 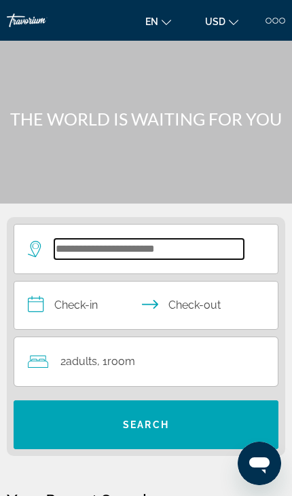 I want to click on h1: THE WORLD IS WAITING FOR YOU, so click(x=146, y=119).